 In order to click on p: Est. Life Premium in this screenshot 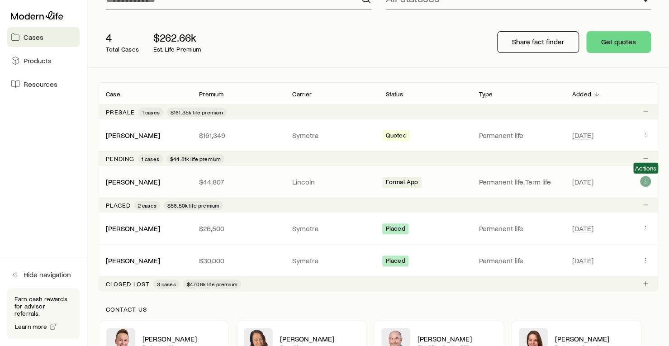, I will do `click(177, 49)`.